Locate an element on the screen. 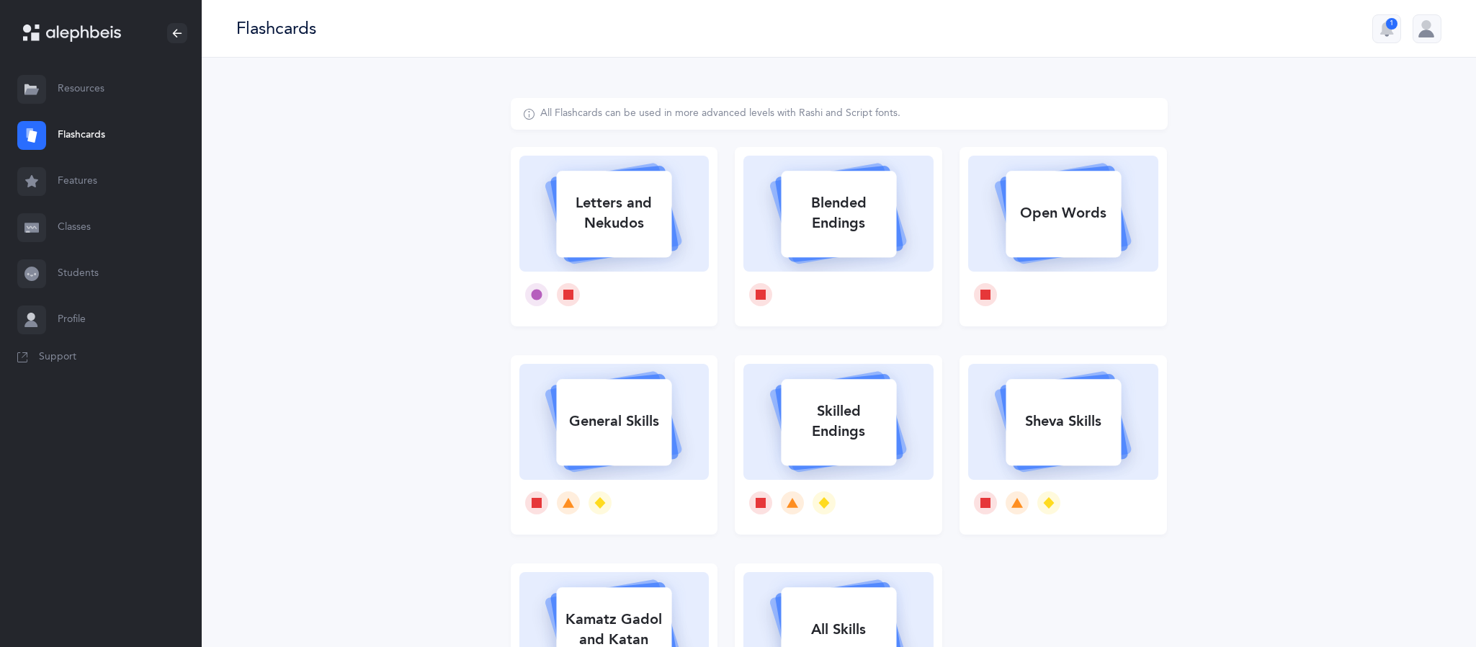 This screenshot has width=1476, height=647. button: 1 is located at coordinates (1387, 29).